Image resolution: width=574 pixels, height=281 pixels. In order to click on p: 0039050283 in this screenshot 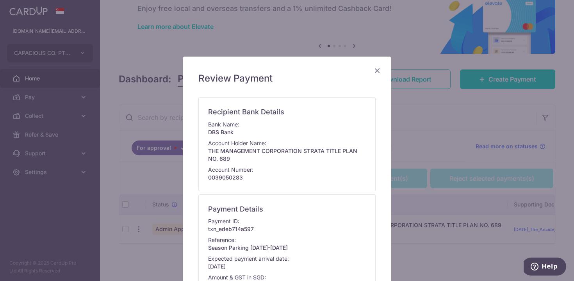, I will do `click(287, 178)`.